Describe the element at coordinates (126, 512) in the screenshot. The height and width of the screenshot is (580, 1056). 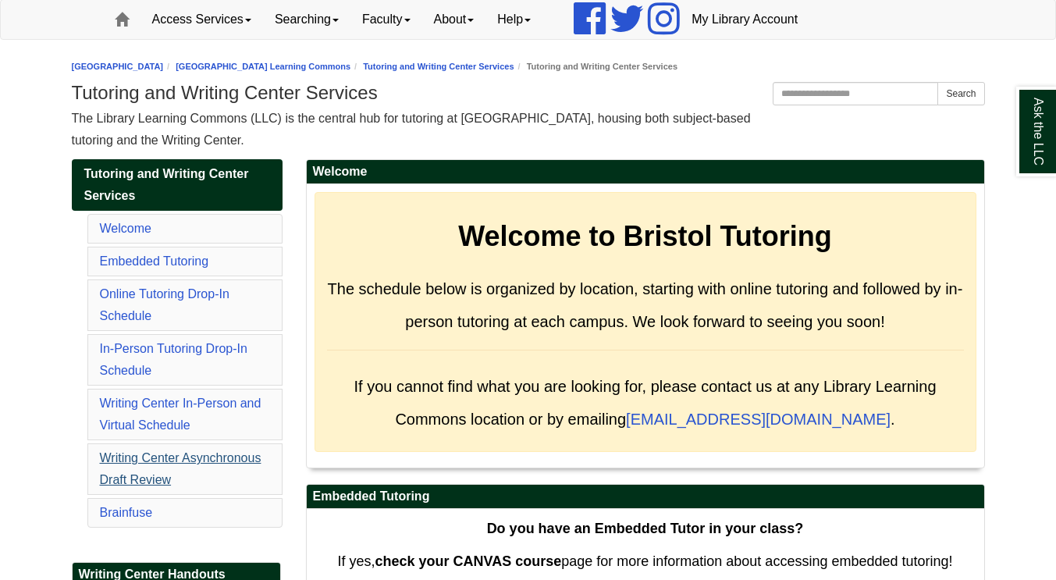
I see `a: Brainfuse` at that location.